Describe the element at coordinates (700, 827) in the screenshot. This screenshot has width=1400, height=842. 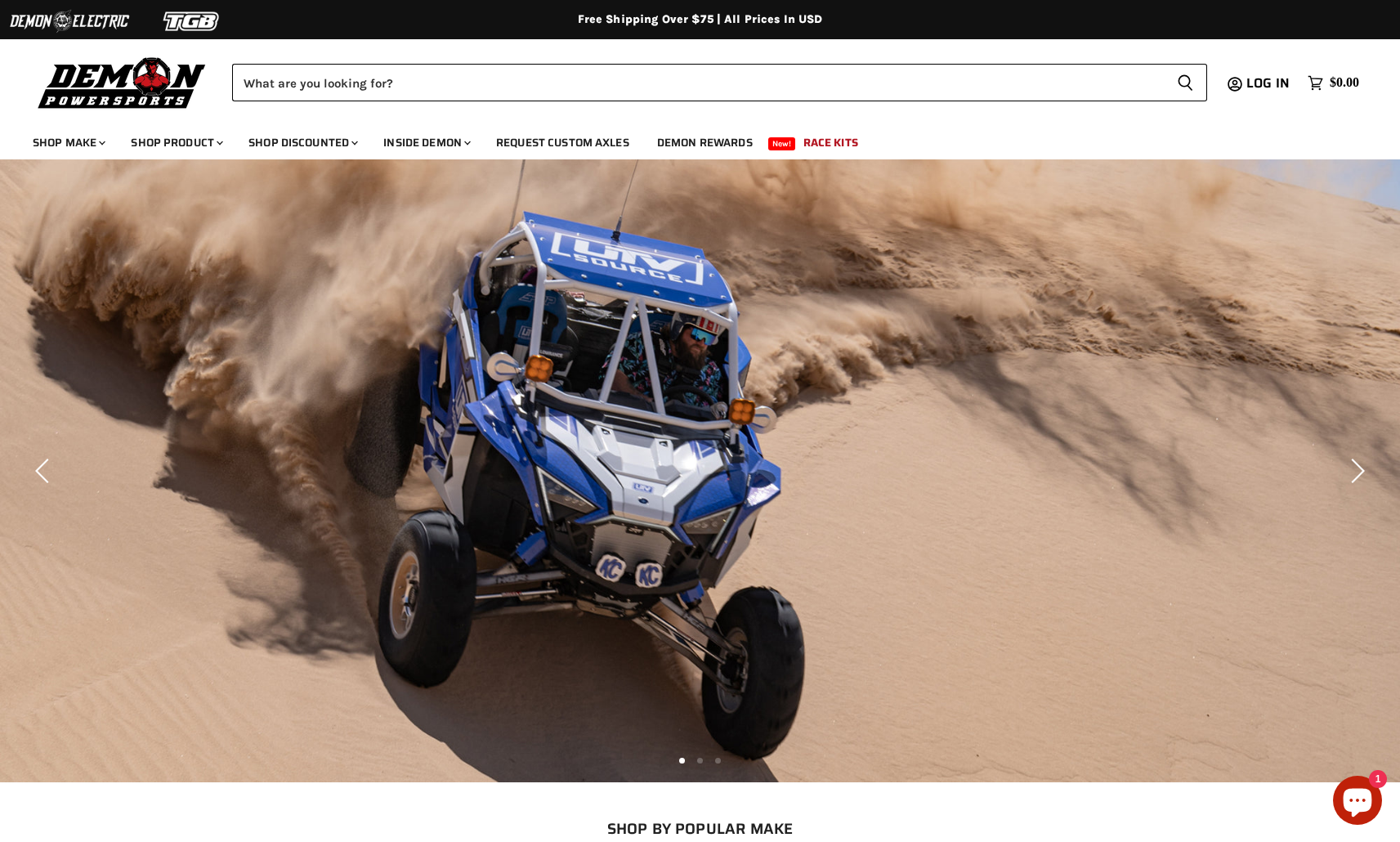
I see `h2: SHOP BY POPULAR MAKE` at that location.